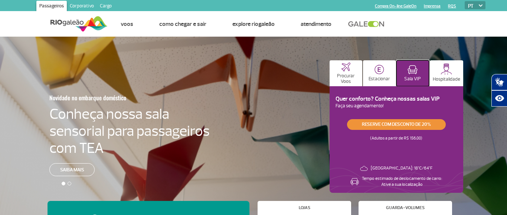 This screenshot has height=215, width=507. Describe the element at coordinates (253, 24) in the screenshot. I see `a: Explore RIOgaleão` at that location.